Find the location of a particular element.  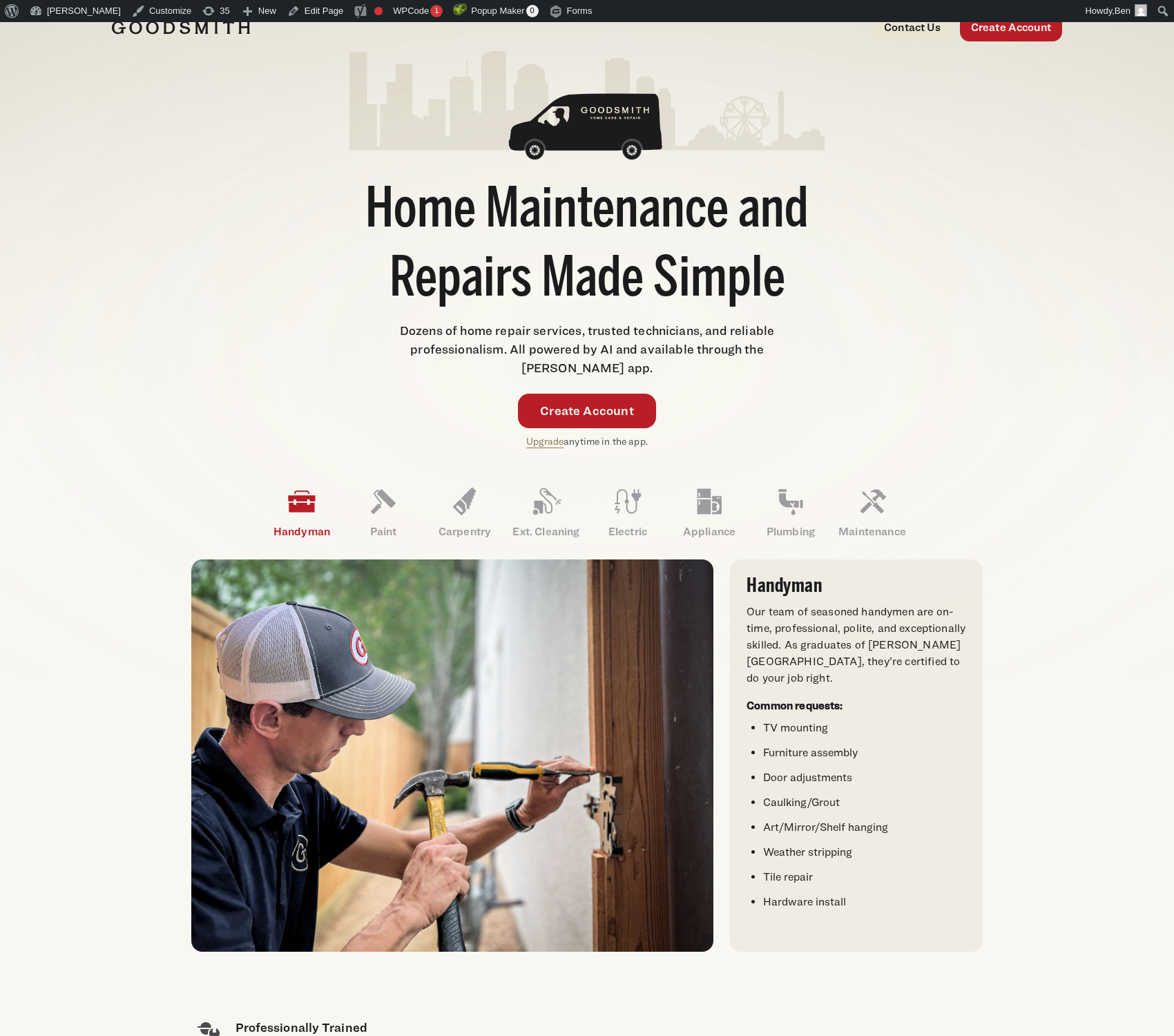

h1: Home Maintenance and Repairs Made Simple is located at coordinates (587, 246).